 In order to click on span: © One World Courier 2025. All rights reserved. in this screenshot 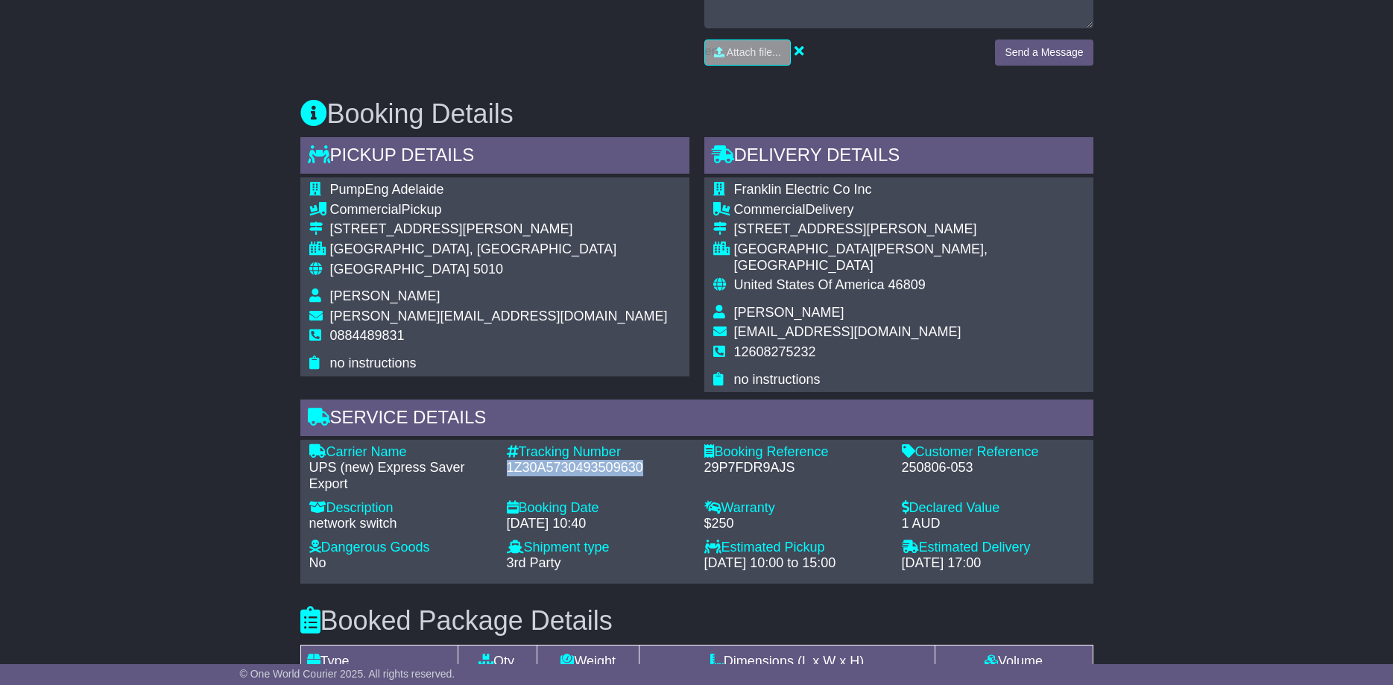, I will do `click(347, 674)`.